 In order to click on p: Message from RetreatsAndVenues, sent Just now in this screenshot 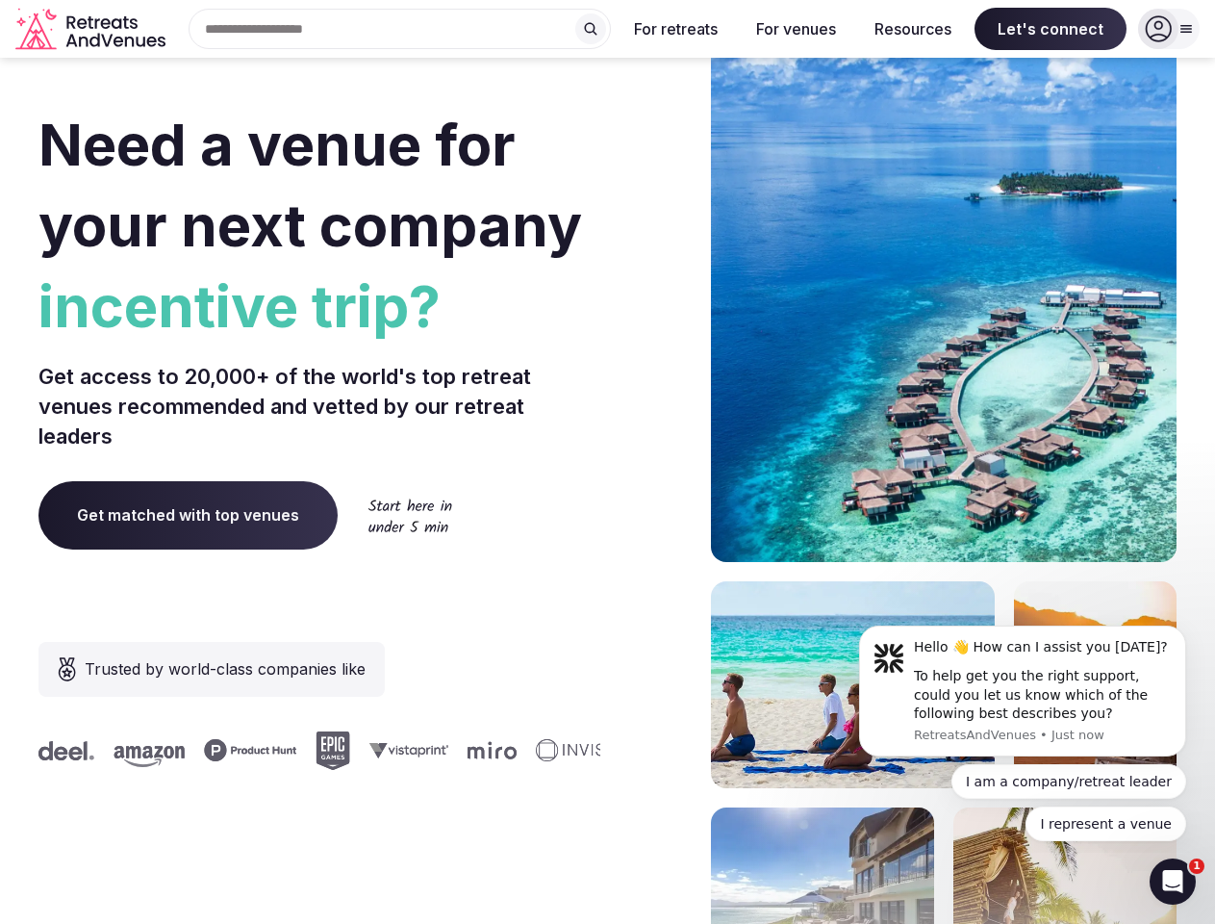, I will do `click(213, 127)`.